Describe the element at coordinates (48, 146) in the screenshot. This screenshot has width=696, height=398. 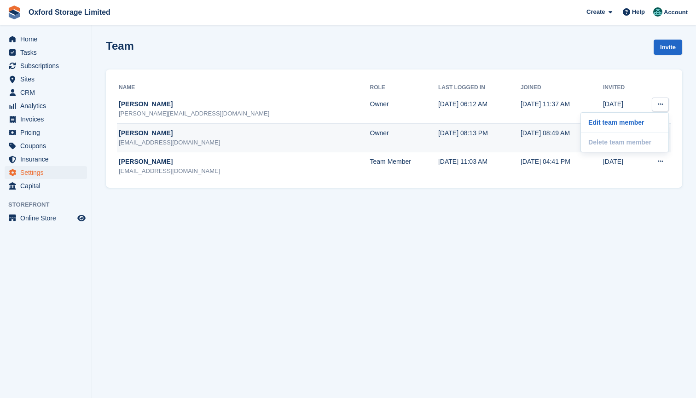
I see `span: Coupons` at that location.